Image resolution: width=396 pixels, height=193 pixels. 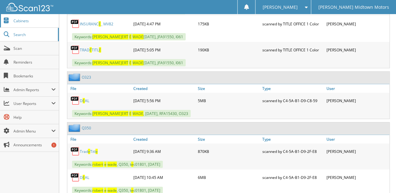 What do you see at coordinates (86, 128) in the screenshot?
I see `a: Q350` at bounding box center [86, 128].